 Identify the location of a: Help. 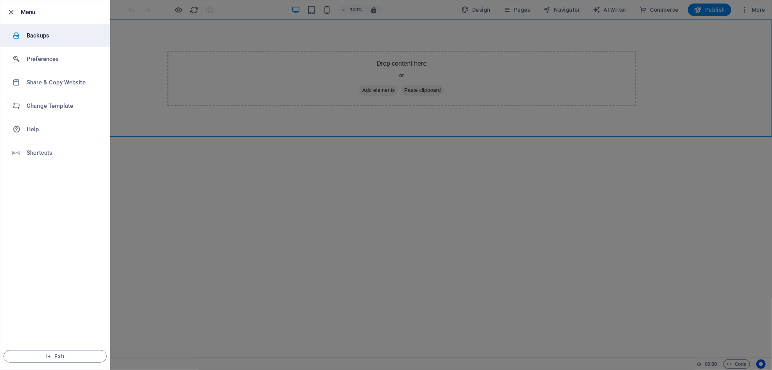
(55, 129).